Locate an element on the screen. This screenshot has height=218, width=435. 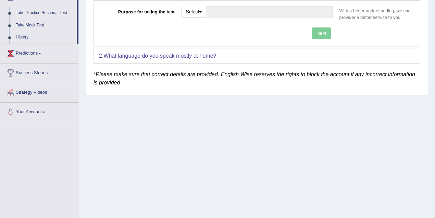
b: What language do you speak mostly at home? is located at coordinates (160, 56).